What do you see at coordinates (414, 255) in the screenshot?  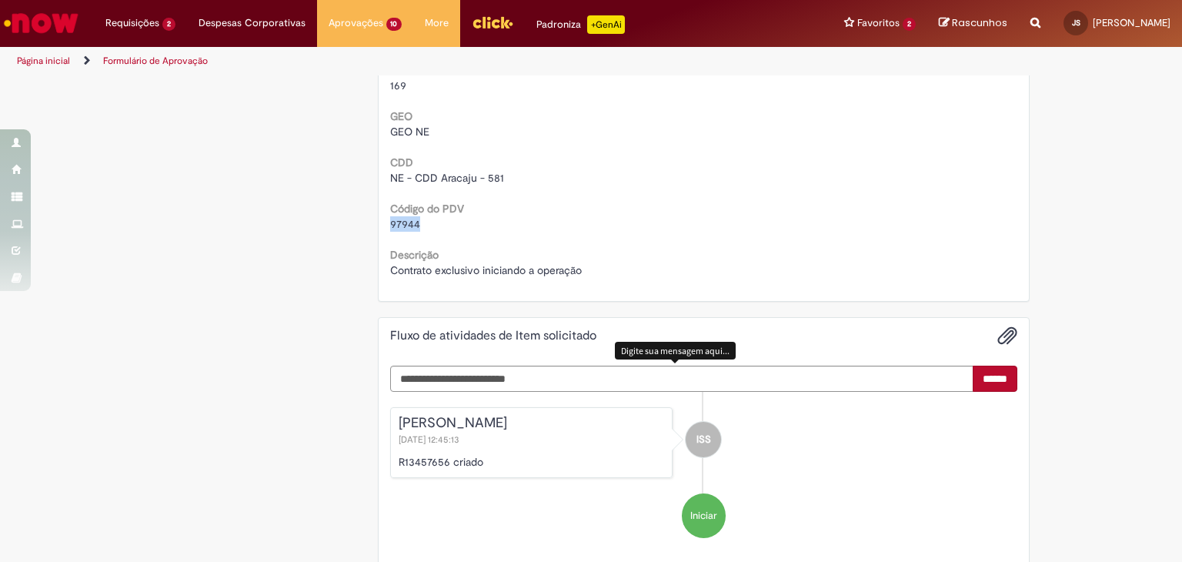 I see `b: Descrição` at bounding box center [414, 255].